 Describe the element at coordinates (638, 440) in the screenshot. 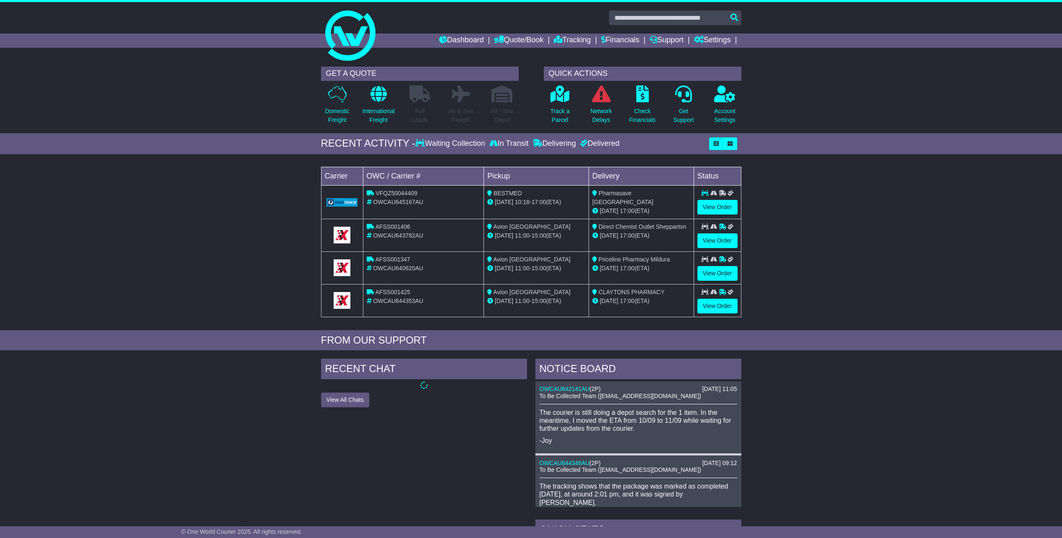

I see `p: -Joy` at that location.